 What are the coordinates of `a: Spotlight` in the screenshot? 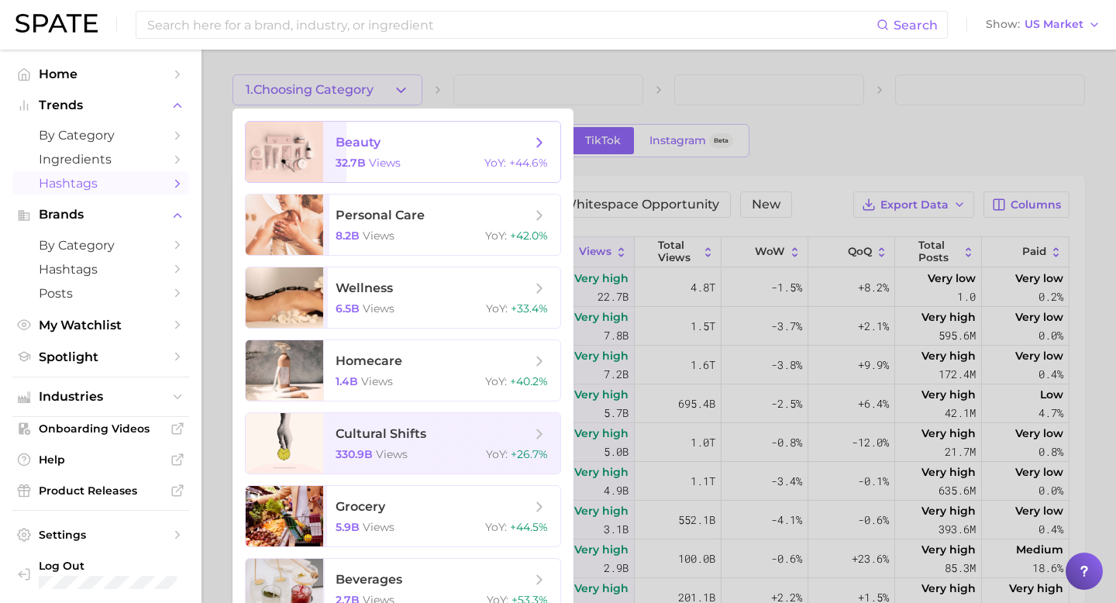 It's located at (101, 357).